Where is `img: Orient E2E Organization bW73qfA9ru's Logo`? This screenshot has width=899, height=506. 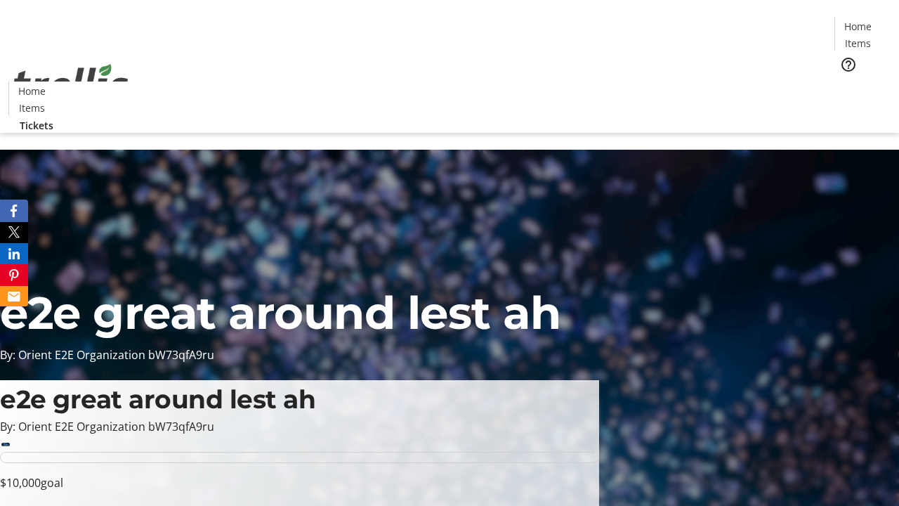 img: Orient E2E Organization bW73qfA9ru's Logo is located at coordinates (71, 84).